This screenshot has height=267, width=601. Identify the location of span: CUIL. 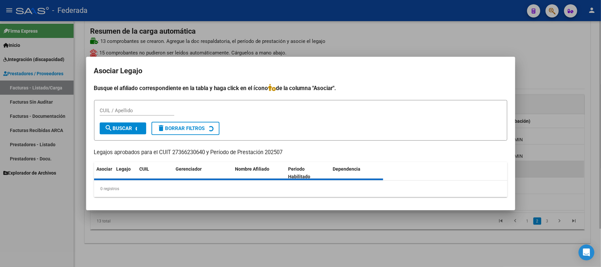
(145, 169).